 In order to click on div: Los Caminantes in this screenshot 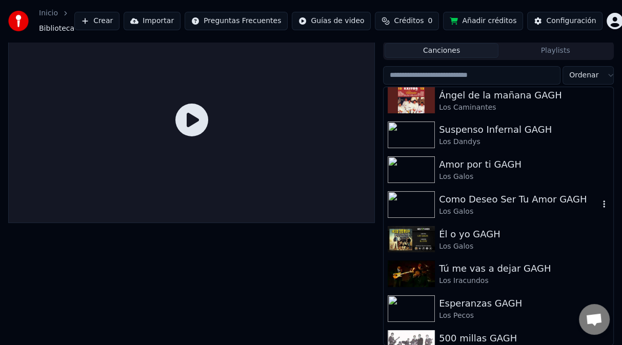, I will do `click(524, 108)`.